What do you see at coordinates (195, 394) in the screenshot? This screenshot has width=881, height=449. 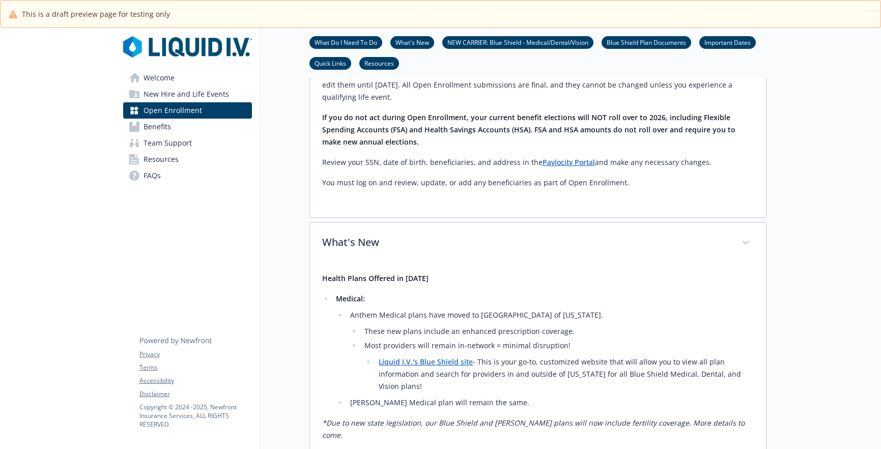 I see `a: Disclaimer` at bounding box center [195, 394].